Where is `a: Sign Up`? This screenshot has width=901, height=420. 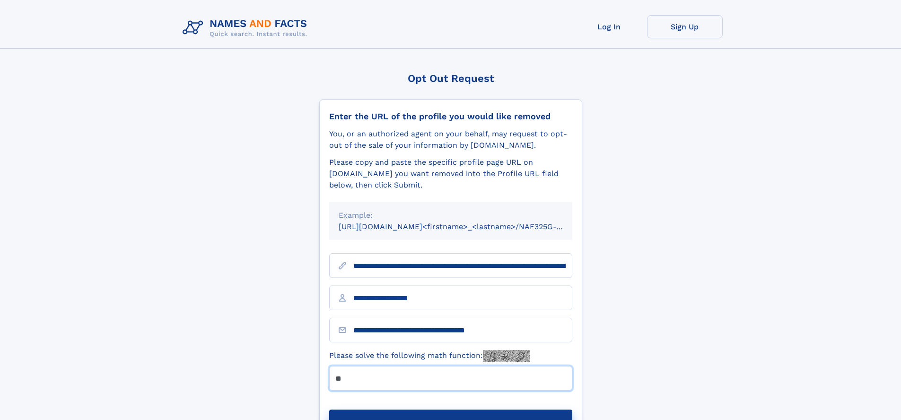 a: Sign Up is located at coordinates (685, 26).